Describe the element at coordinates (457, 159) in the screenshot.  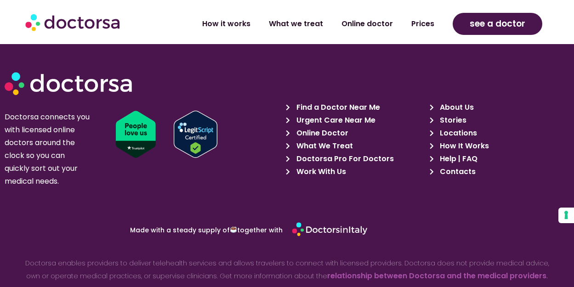
I see `span: Help | FAQ` at that location.